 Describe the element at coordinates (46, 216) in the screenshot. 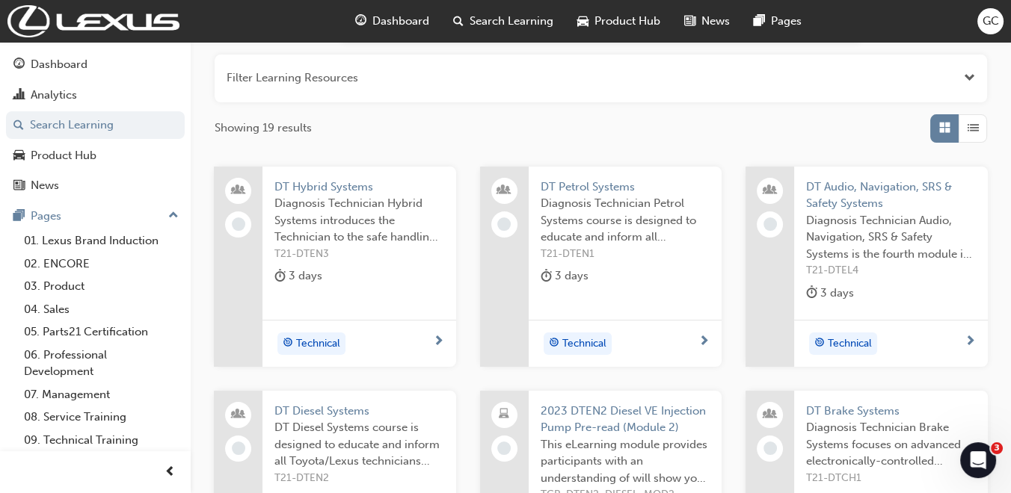

I see `div: Pages` at that location.